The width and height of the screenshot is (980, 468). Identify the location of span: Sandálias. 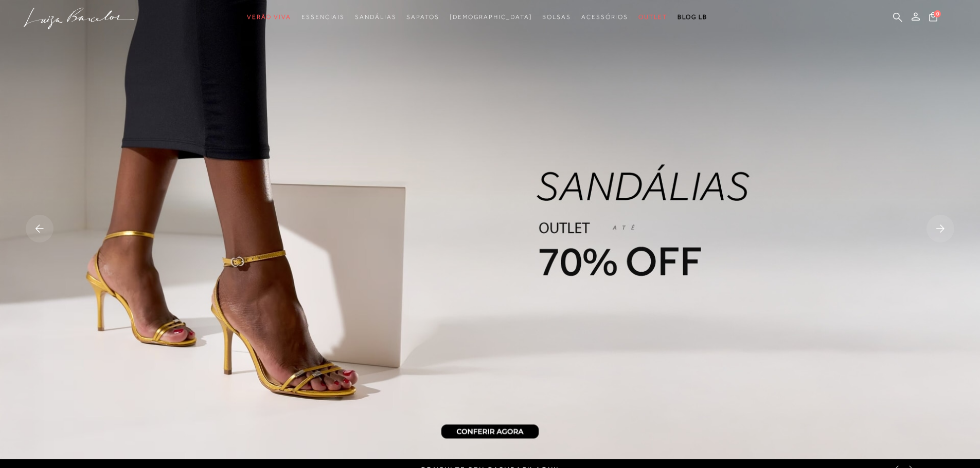
(375, 17).